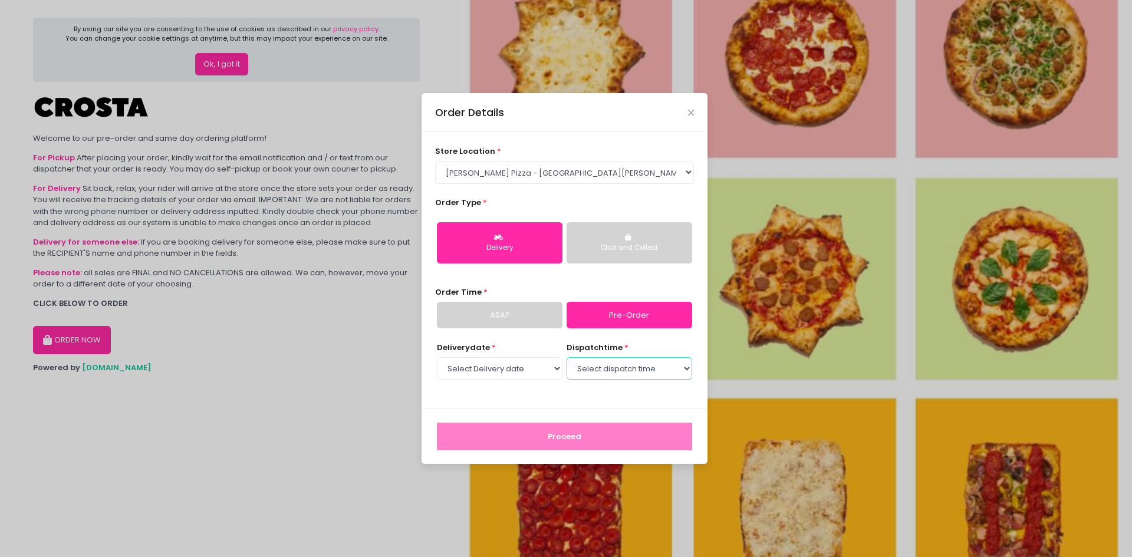 The image size is (1132, 557). I want to click on button: Proceed, so click(564, 437).